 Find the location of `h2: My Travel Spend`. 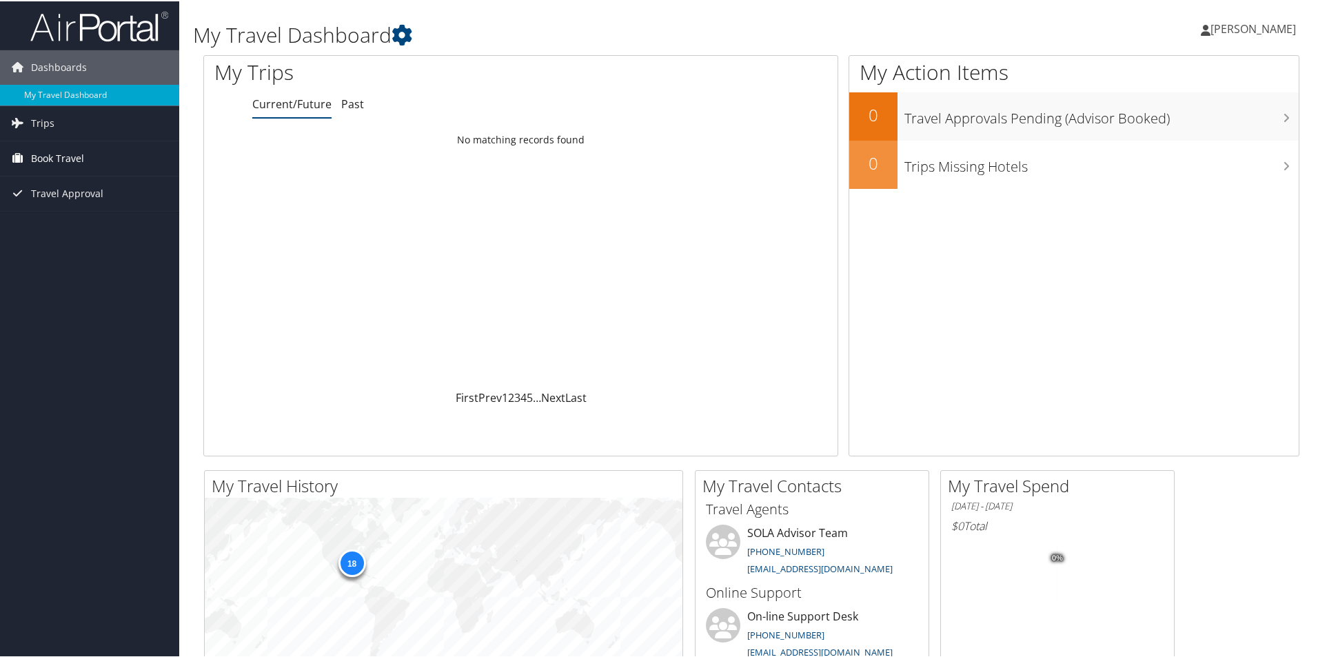

h2: My Travel Spend is located at coordinates (1061, 484).